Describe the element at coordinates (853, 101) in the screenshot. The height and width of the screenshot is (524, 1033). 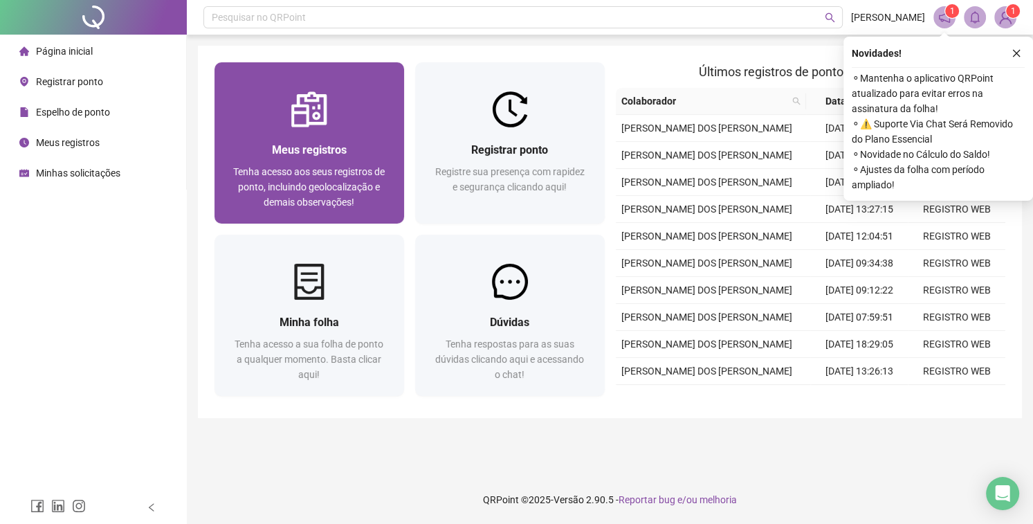
I see `th: Data/Hora` at that location.